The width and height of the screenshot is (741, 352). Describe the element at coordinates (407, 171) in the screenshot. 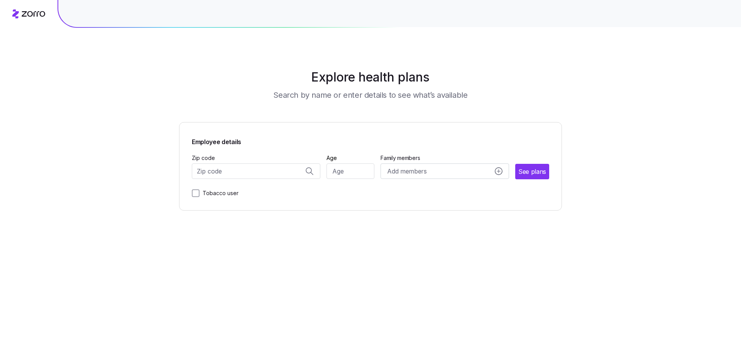

I see `span: Add members` at that location.